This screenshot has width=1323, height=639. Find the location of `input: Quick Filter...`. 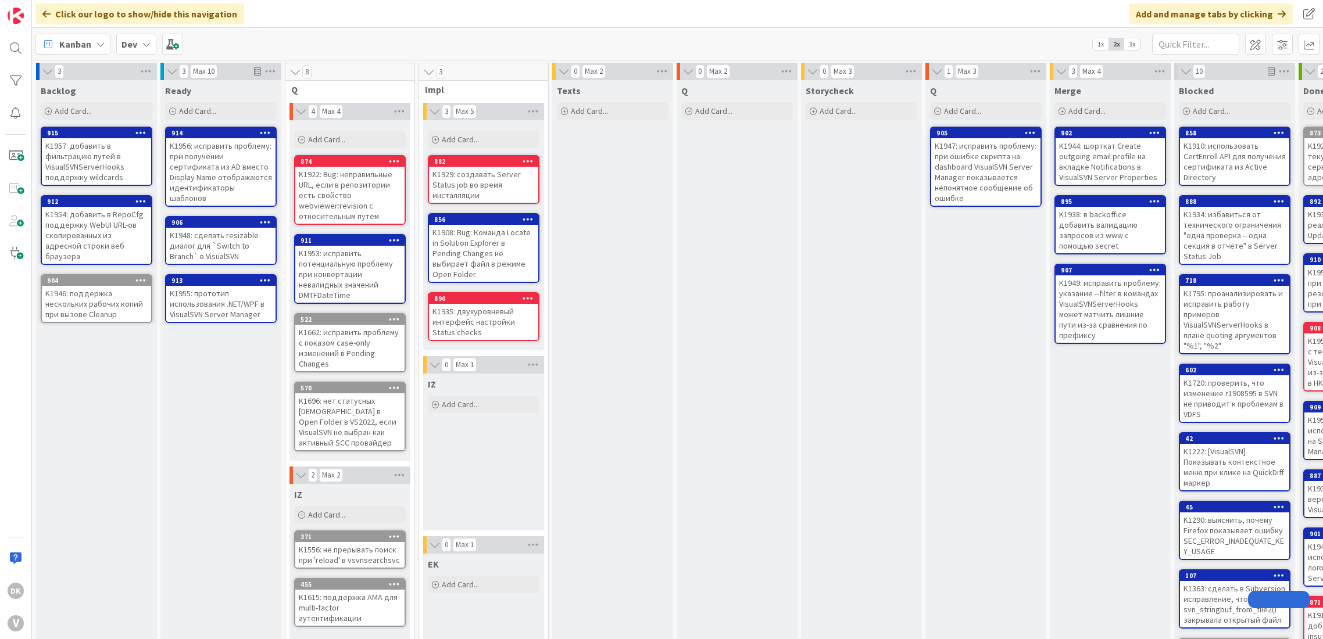

input: Quick Filter... is located at coordinates (1196, 44).